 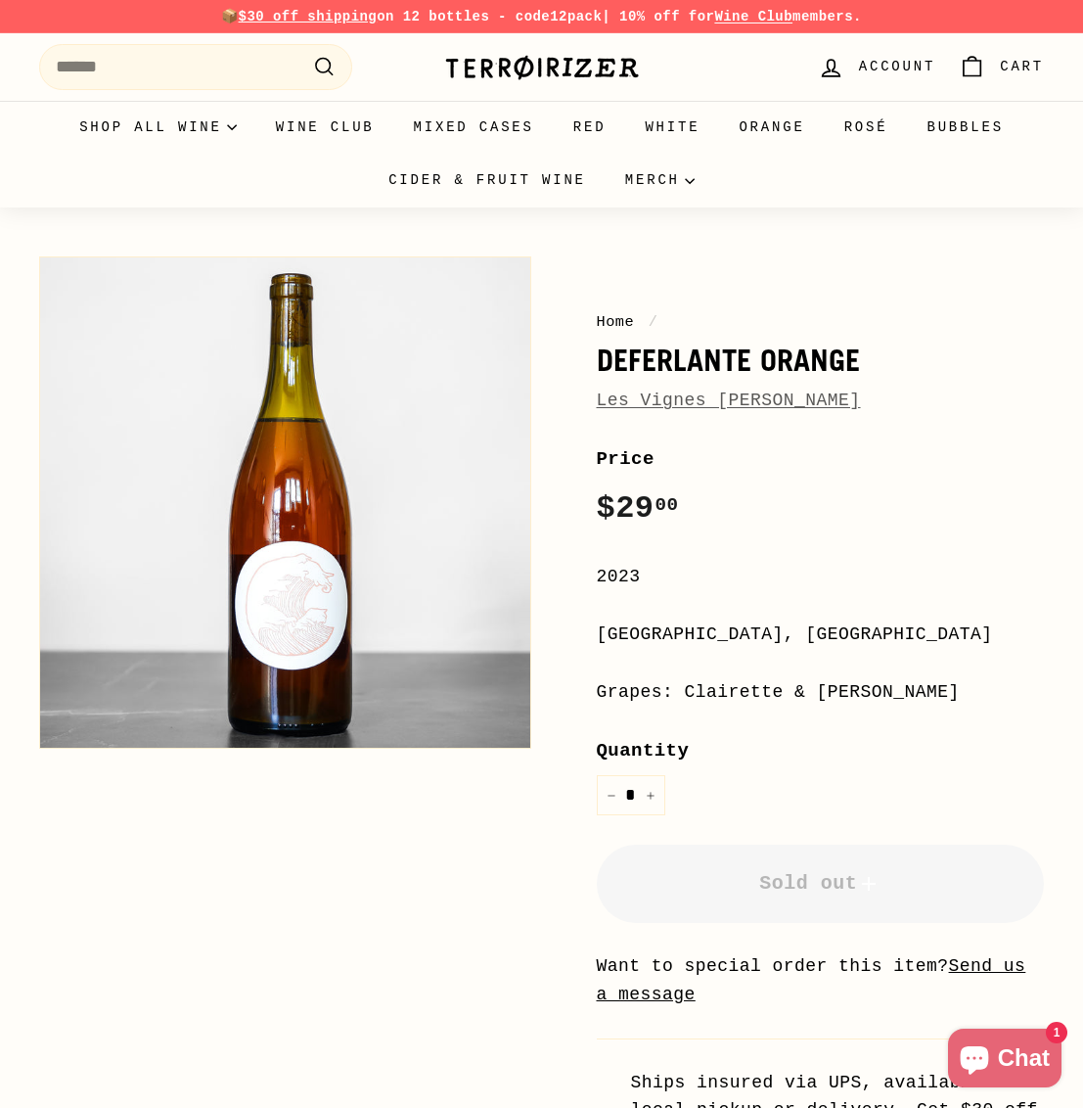 What do you see at coordinates (158, 127) in the screenshot?
I see `summary: Shop all wine` at bounding box center [158, 127].